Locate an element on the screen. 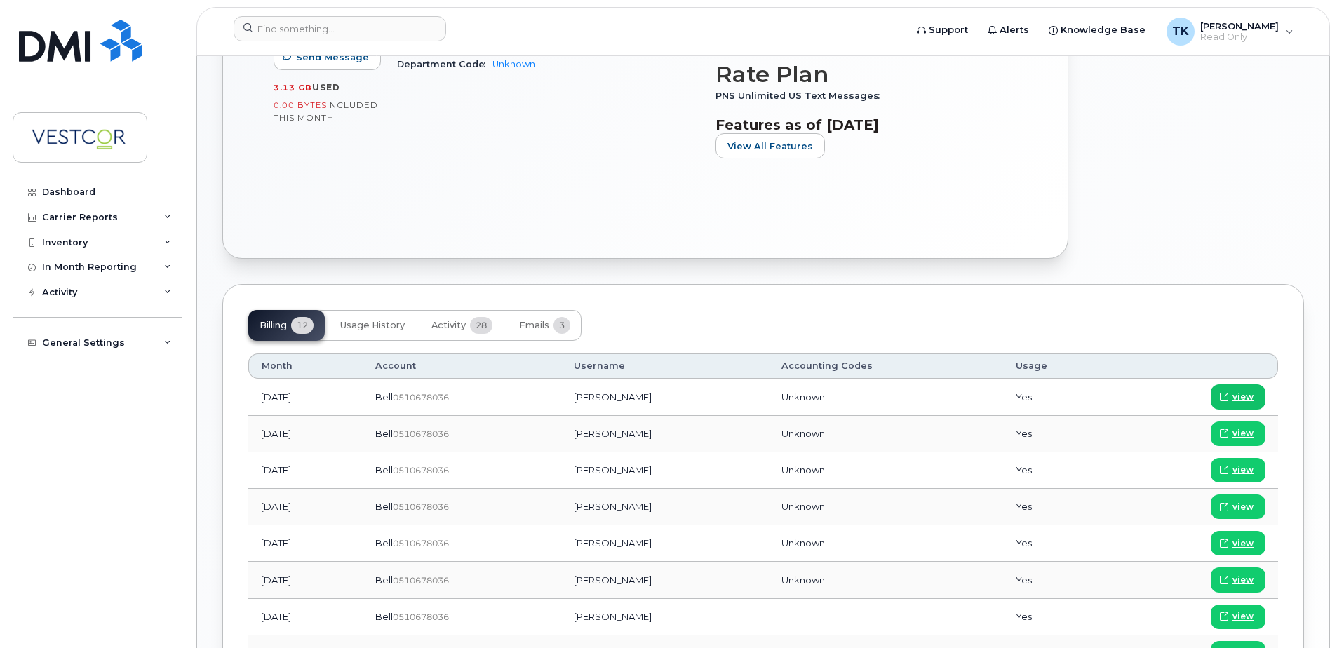 The width and height of the screenshot is (1337, 648). span: Knowledge Base is located at coordinates (1102, 30).